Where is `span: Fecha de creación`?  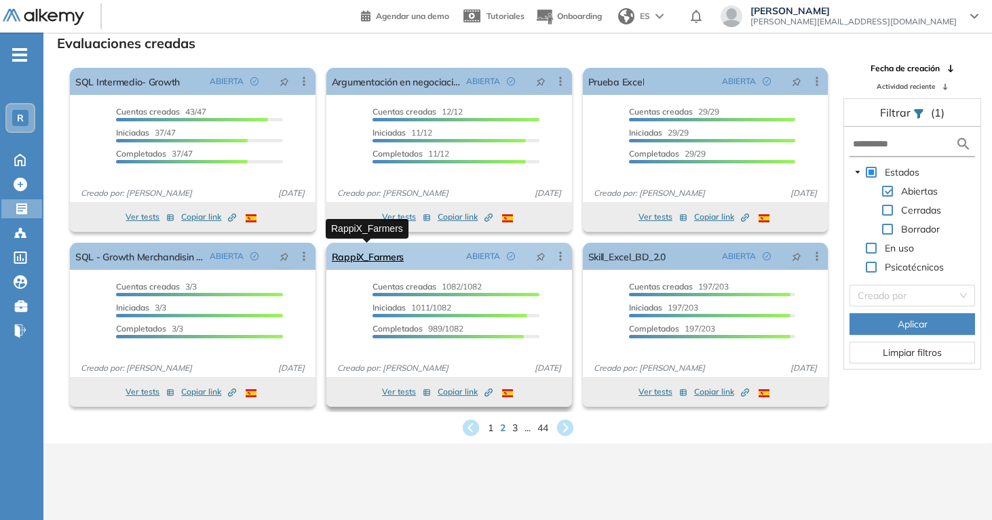
span: Fecha de creación is located at coordinates (905, 69).